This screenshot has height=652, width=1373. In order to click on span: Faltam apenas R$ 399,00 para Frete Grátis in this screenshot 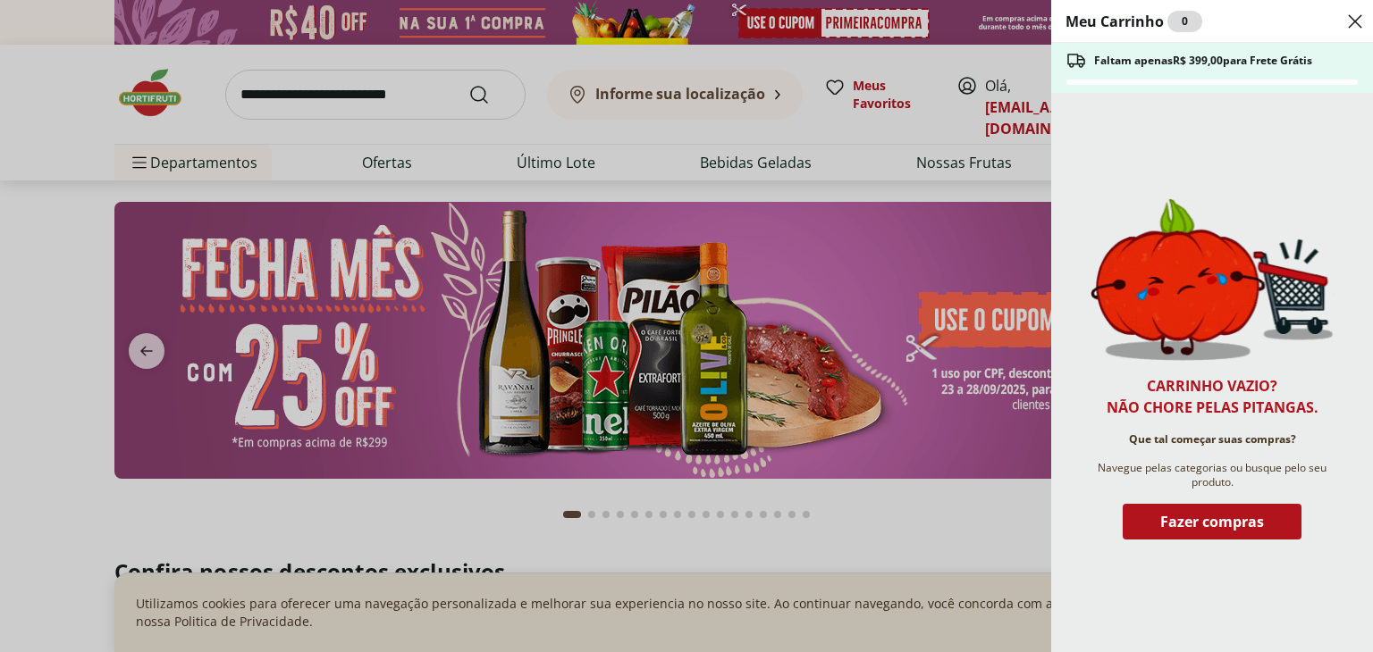, I will do `click(1203, 61)`.